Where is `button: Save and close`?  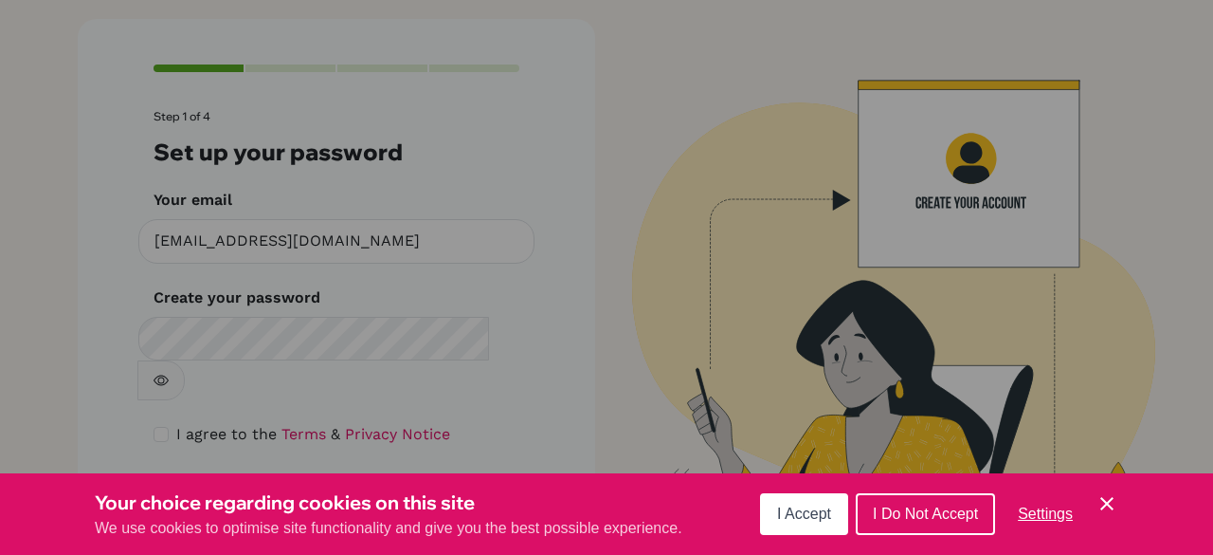 button: Save and close is located at coordinates (1107, 503).